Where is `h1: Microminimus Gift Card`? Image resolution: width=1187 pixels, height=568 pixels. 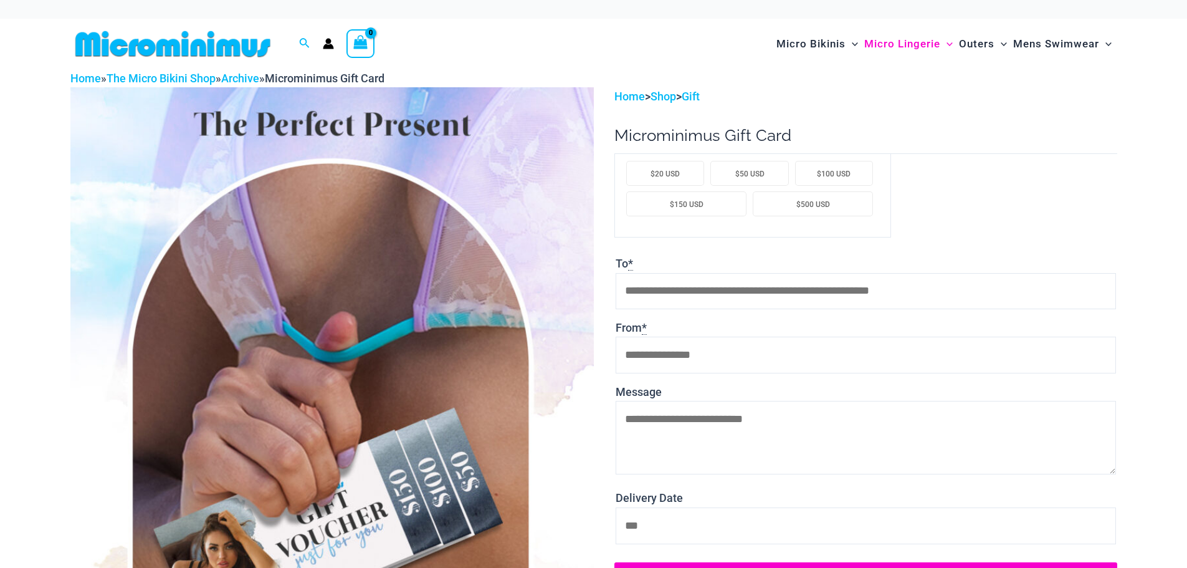
h1: Microminimus Gift Card is located at coordinates (866, 135).